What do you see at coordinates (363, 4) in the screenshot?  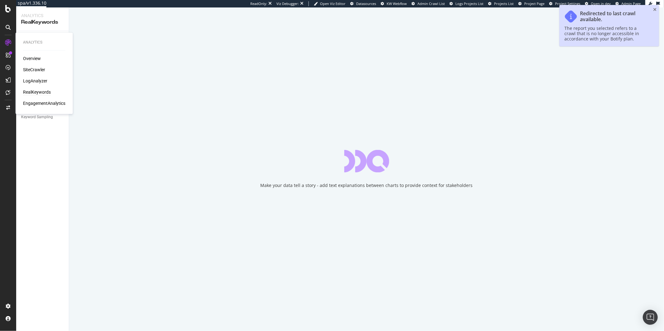 I see `a: Datasources` at bounding box center [363, 4].